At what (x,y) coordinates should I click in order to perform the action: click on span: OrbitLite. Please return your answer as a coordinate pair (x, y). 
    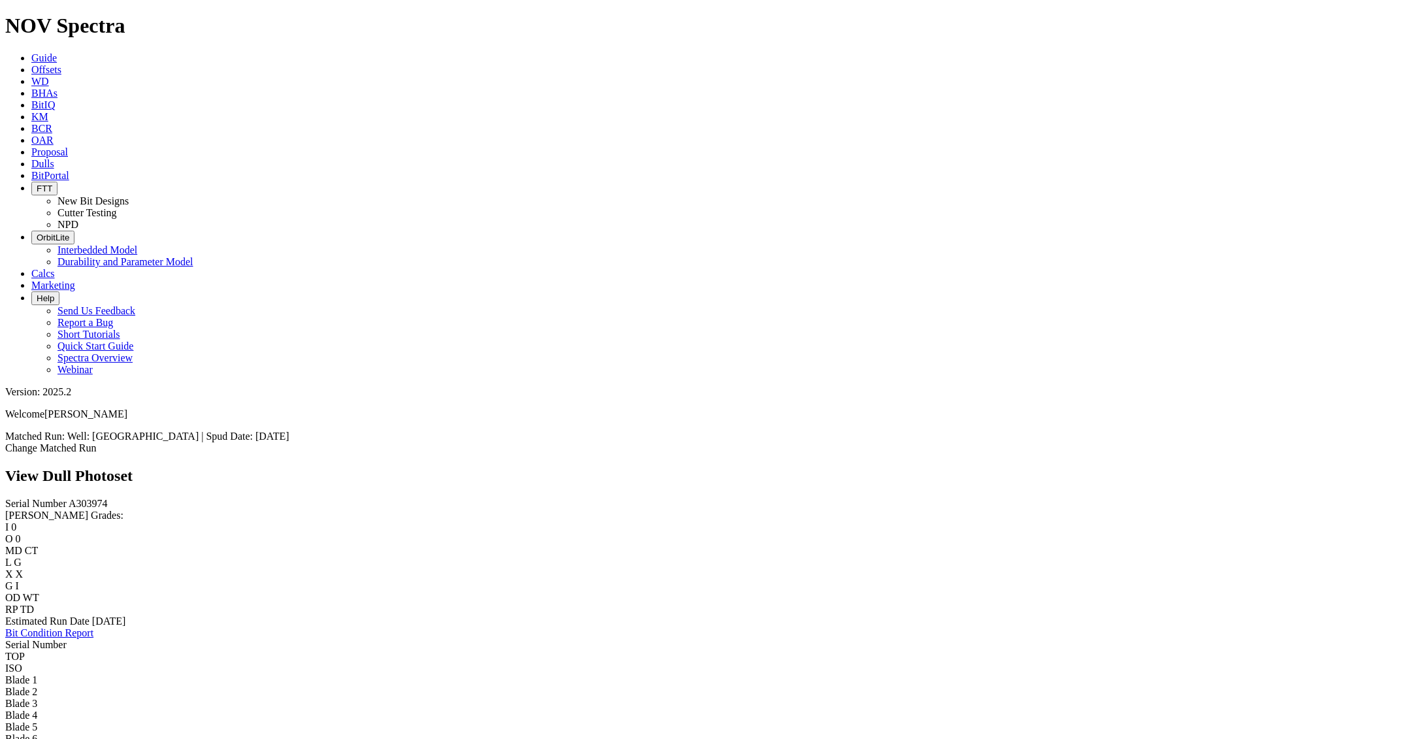
    Looking at the image, I should click on (53, 237).